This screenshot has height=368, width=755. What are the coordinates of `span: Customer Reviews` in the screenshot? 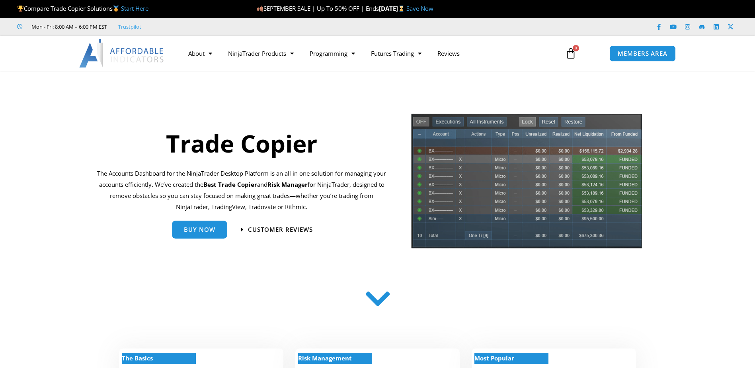 It's located at (280, 229).